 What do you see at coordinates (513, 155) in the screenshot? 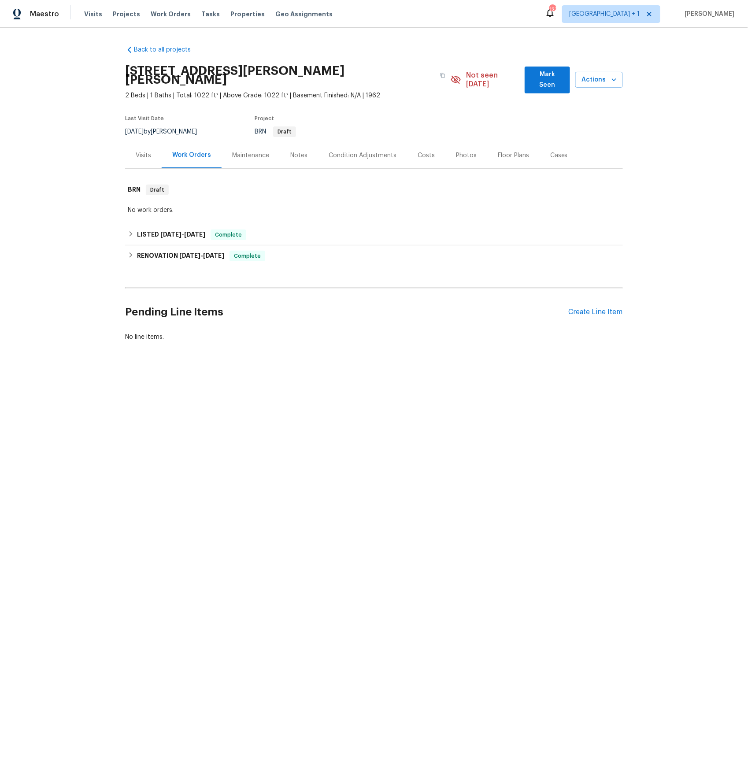
I see `div: Floor Plans` at bounding box center [513, 155].